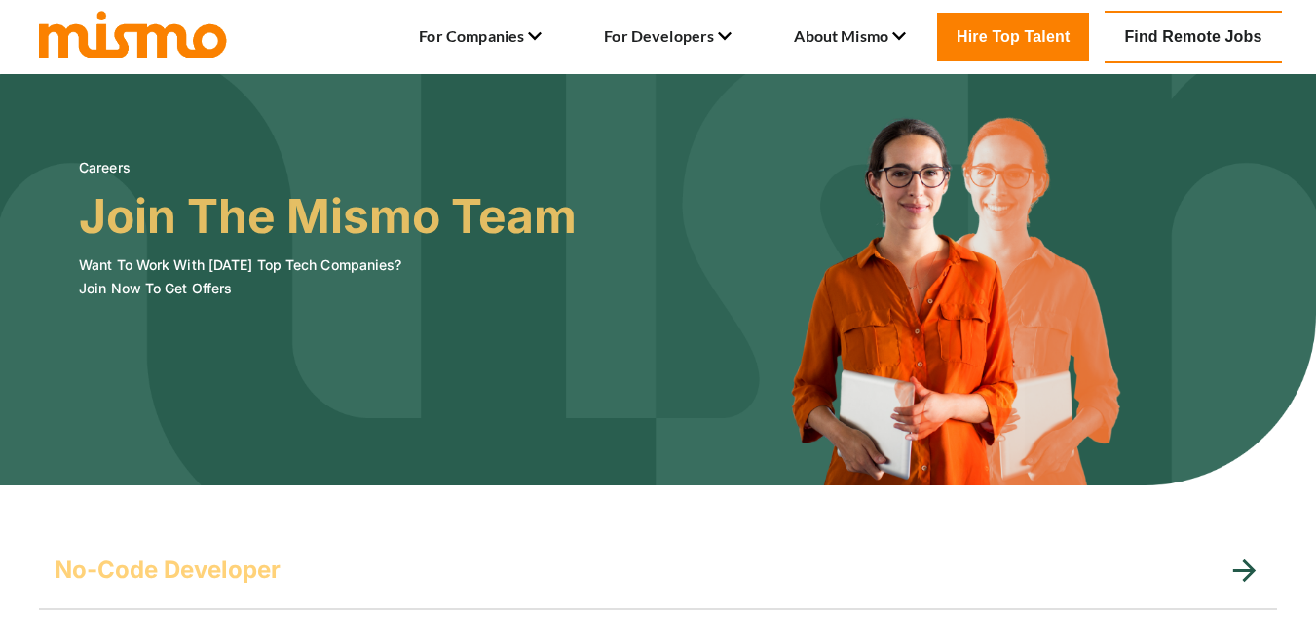 The width and height of the screenshot is (1316, 617). Describe the element at coordinates (1013, 37) in the screenshot. I see `a: Hire Top Talent` at that location.